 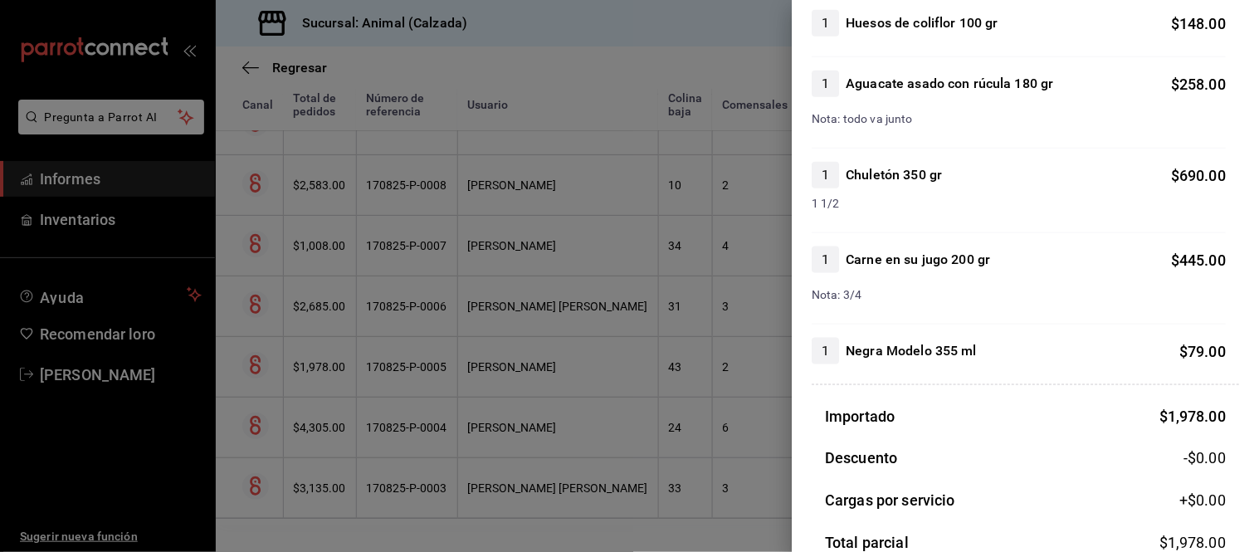 What do you see at coordinates (949, 83) in the screenshot?
I see `font: Aguacate asado con rúcula 180 gr` at bounding box center [949, 83].